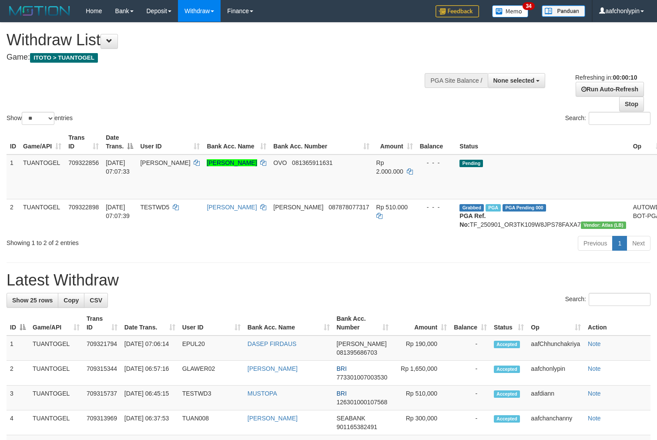 This screenshot has width=657, height=440. What do you see at coordinates (211, 422) in the screenshot?
I see `td: TUAN008` at bounding box center [211, 422].